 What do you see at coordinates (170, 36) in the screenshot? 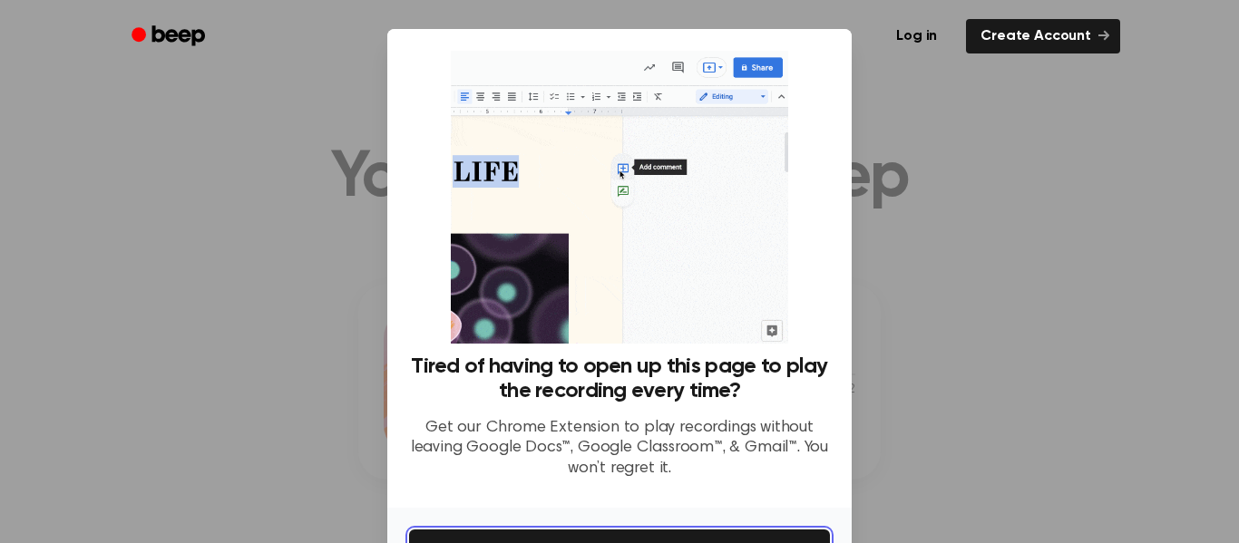
I see `a: Beep` at bounding box center [170, 36].